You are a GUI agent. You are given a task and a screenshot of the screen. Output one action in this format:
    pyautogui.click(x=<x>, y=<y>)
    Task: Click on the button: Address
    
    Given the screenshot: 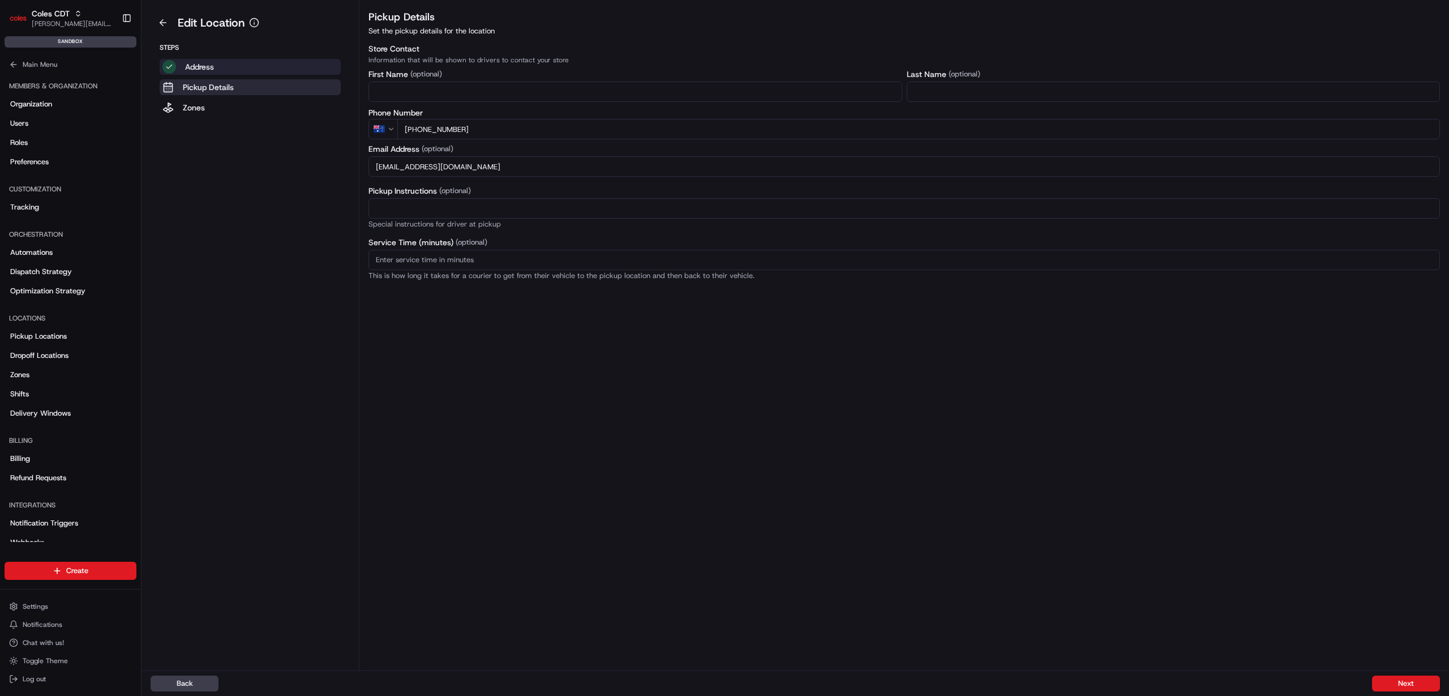 What is the action you would take?
    pyautogui.click(x=250, y=67)
    